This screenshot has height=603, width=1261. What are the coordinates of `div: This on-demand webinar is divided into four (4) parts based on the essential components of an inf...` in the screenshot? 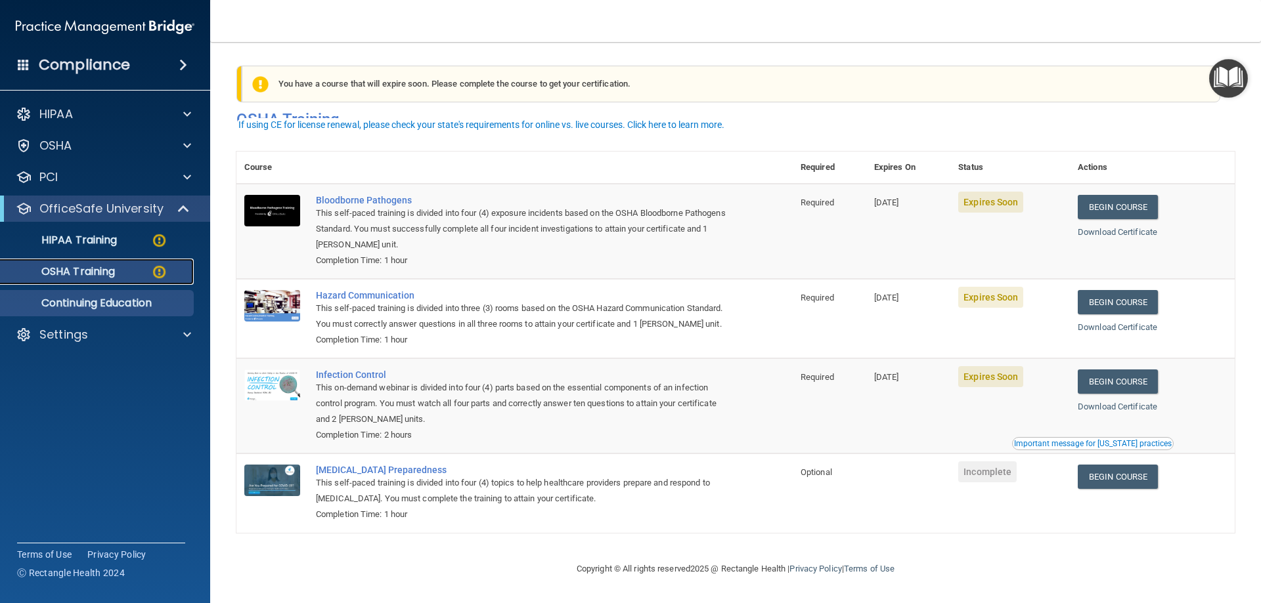 It's located at (521, 404).